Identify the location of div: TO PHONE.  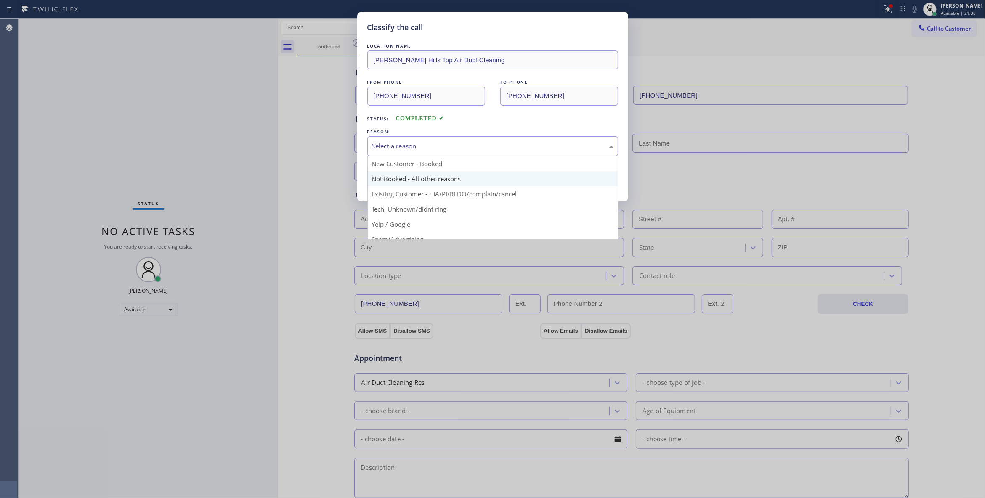
(559, 82).